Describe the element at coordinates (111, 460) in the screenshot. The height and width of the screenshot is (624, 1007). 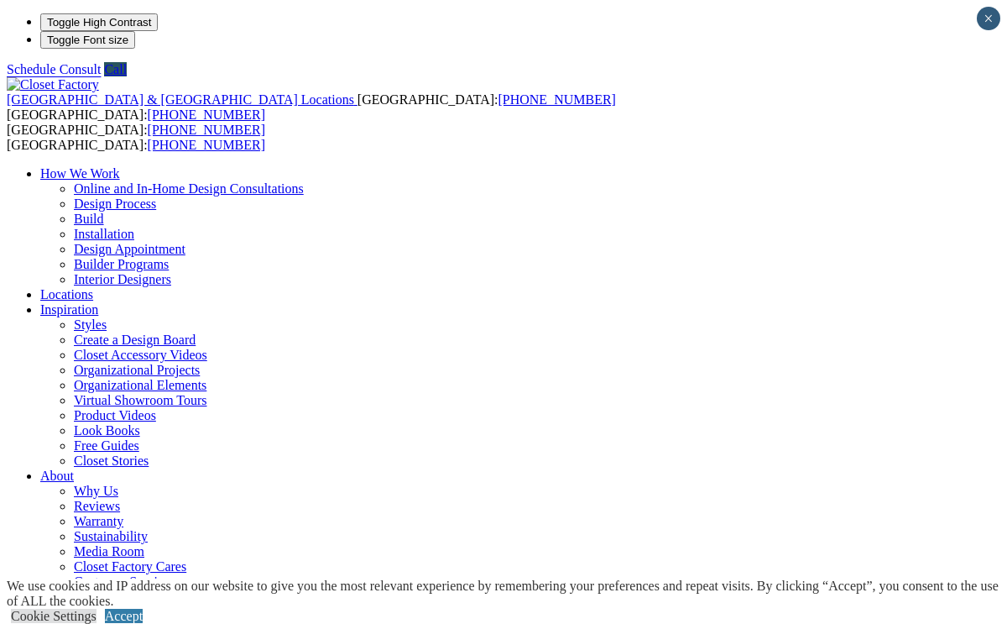
I see `a: Closet Stories` at that location.